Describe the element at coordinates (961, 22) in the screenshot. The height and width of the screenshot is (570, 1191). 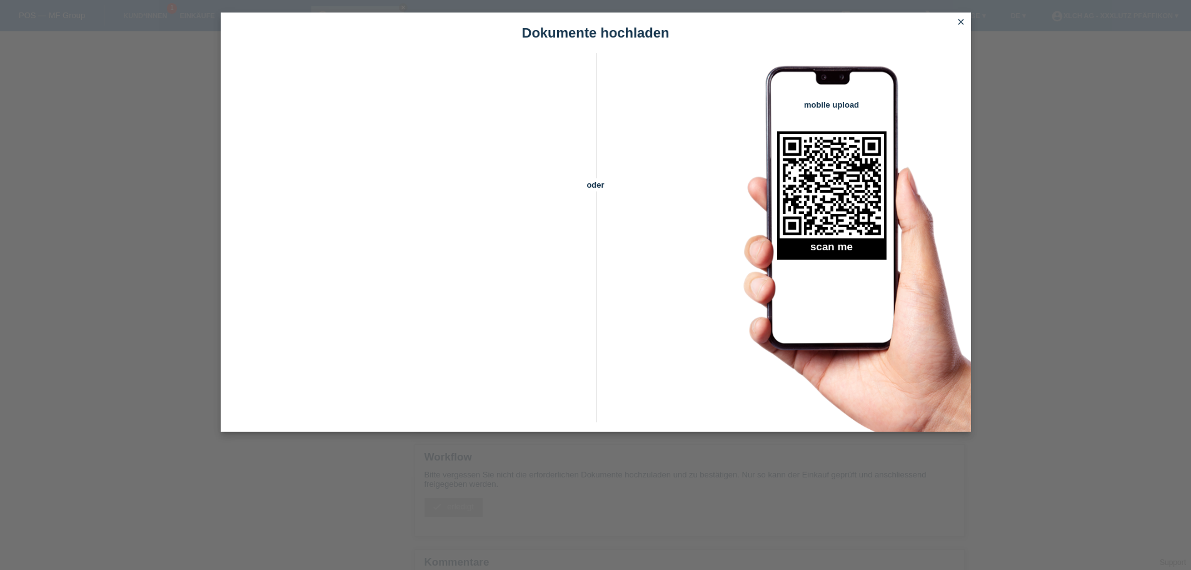
I see `i: close` at that location.